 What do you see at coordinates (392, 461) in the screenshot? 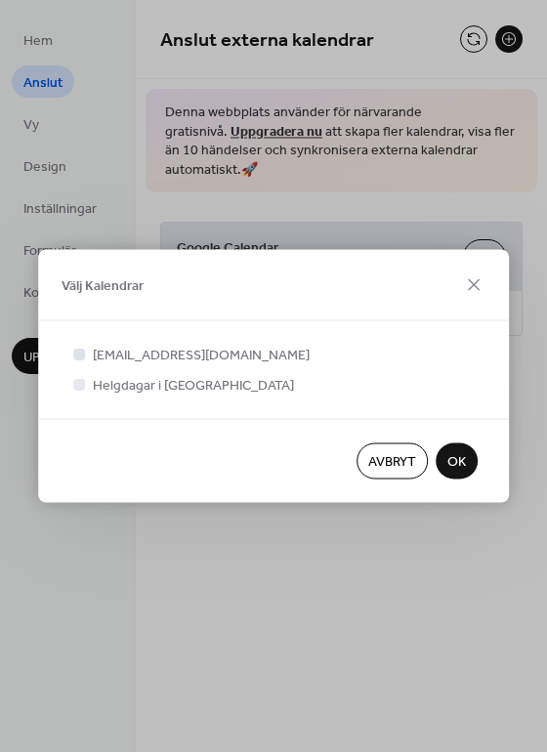
I see `button: Avbryt` at bounding box center [392, 461].